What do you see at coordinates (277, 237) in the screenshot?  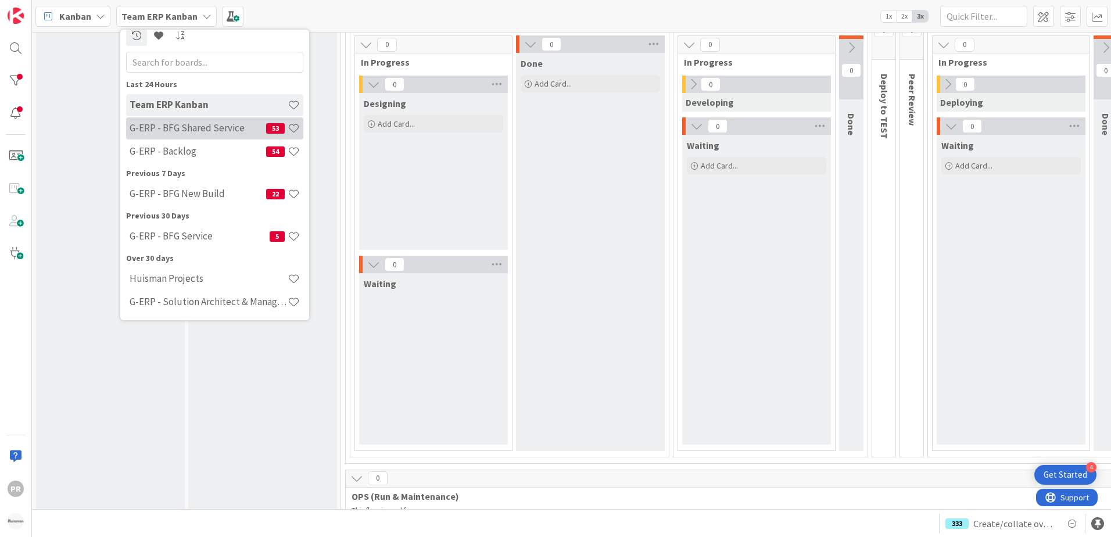 I see `span: 5` at bounding box center [277, 237].